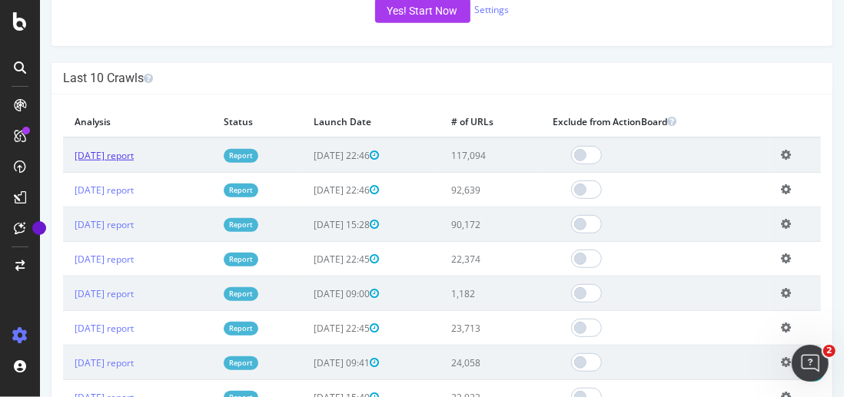 The width and height of the screenshot is (844, 397). I want to click on td: 24,058, so click(450, 363).